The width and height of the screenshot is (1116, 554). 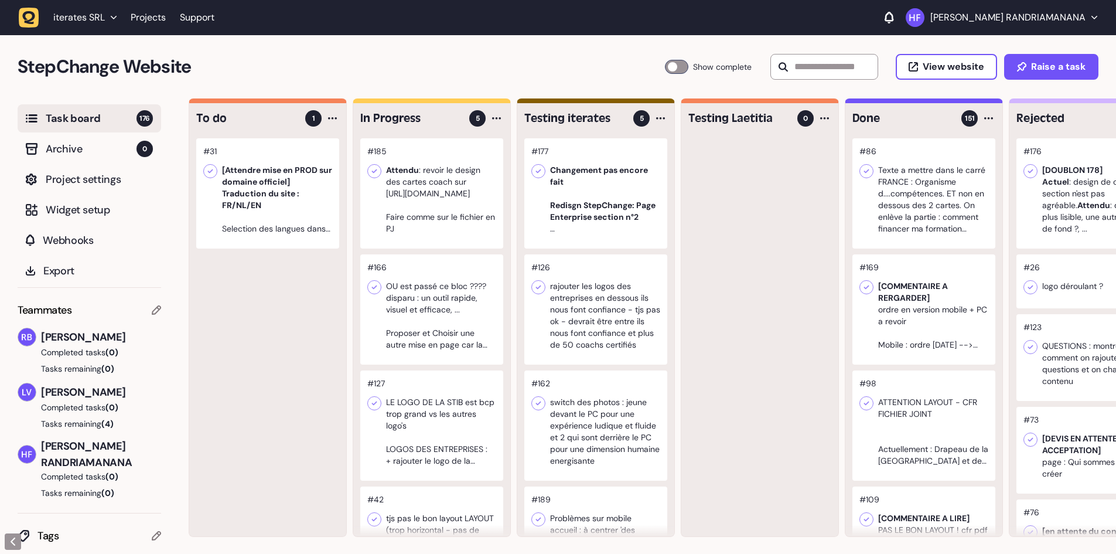 What do you see at coordinates (98, 240) in the screenshot?
I see `span: Webhooks` at bounding box center [98, 240].